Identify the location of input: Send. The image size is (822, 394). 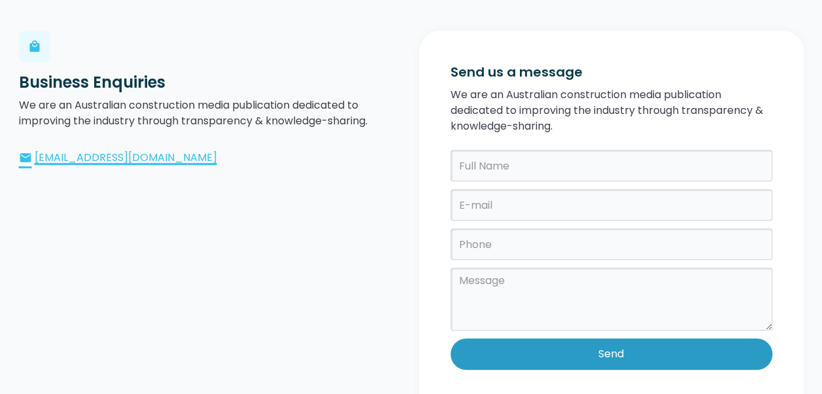
(611, 354).